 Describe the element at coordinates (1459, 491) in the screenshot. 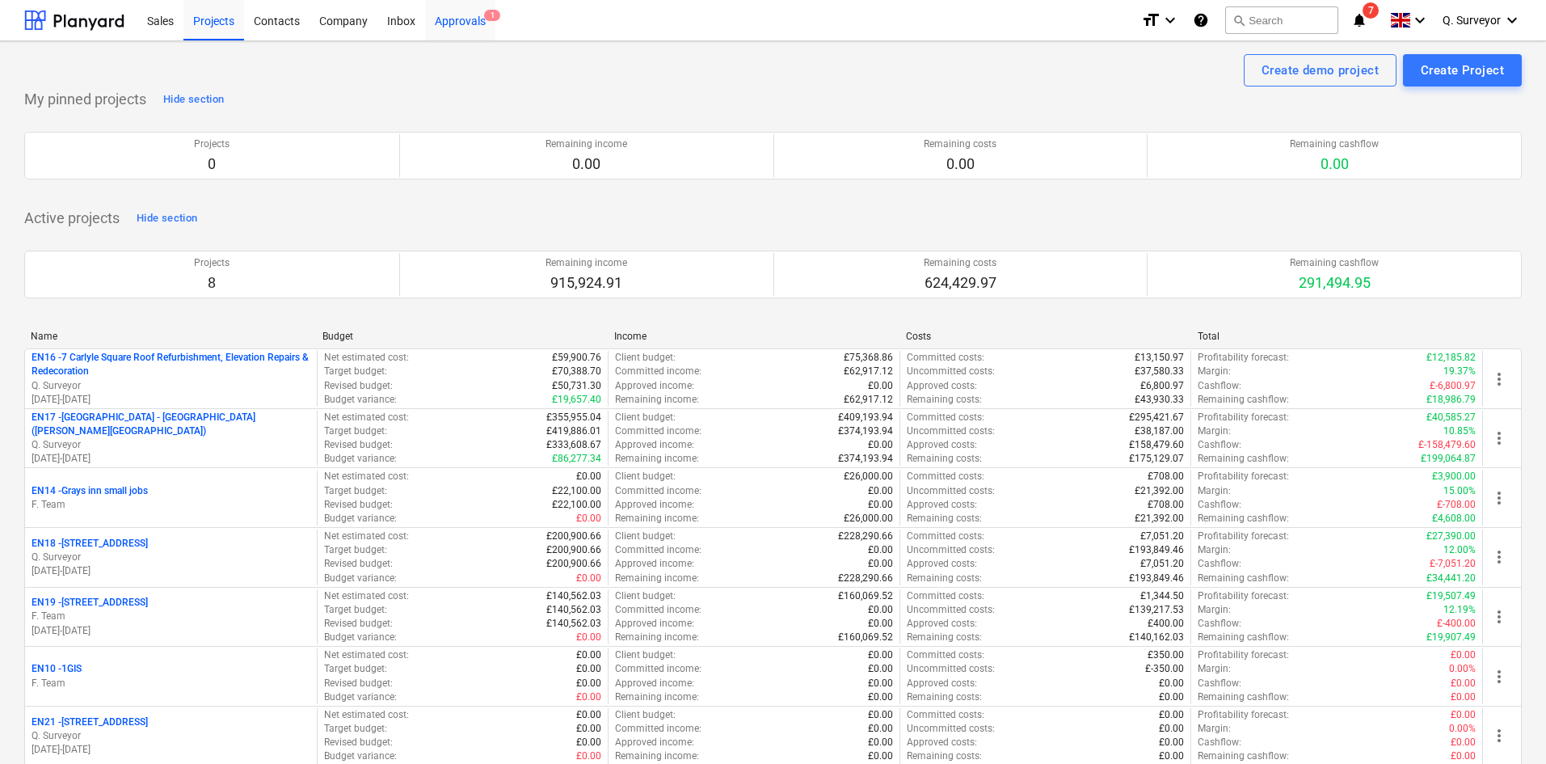

I see `p: 15.00%` at that location.